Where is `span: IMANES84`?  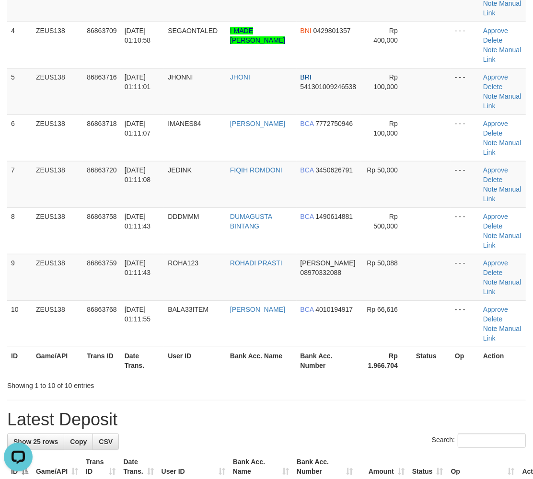 span: IMANES84 is located at coordinates (184, 124).